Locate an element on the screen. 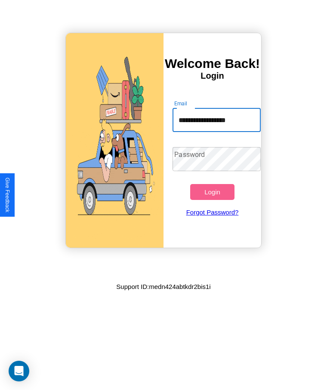 The image size is (327, 390). p: Support ID: medn424abtkdr2bis1i is located at coordinates (163, 287).